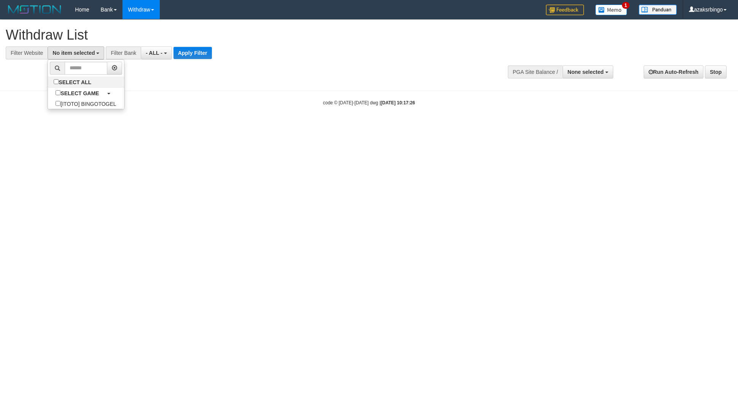 This screenshot has width=738, height=401. What do you see at coordinates (674, 72) in the screenshot?
I see `a: Run Auto-Refresh` at bounding box center [674, 72].